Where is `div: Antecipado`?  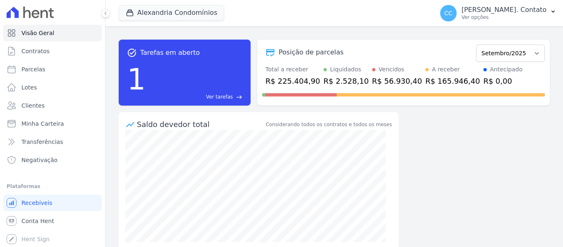
div: Antecipado is located at coordinates (506, 69).